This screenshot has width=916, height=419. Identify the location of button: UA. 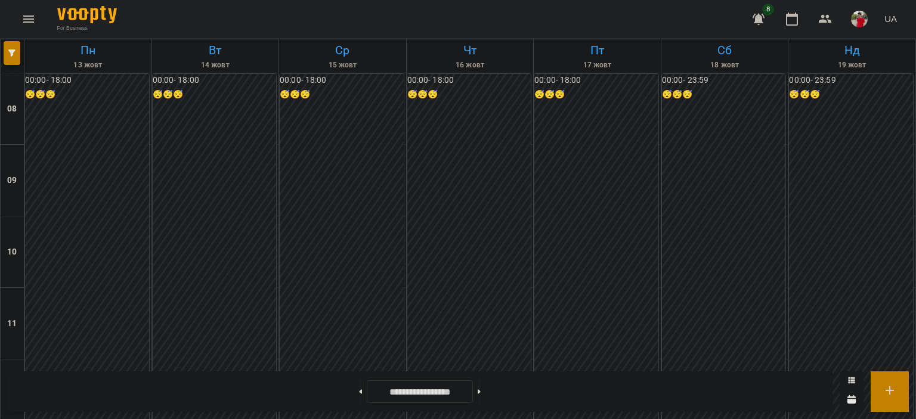
(891, 18).